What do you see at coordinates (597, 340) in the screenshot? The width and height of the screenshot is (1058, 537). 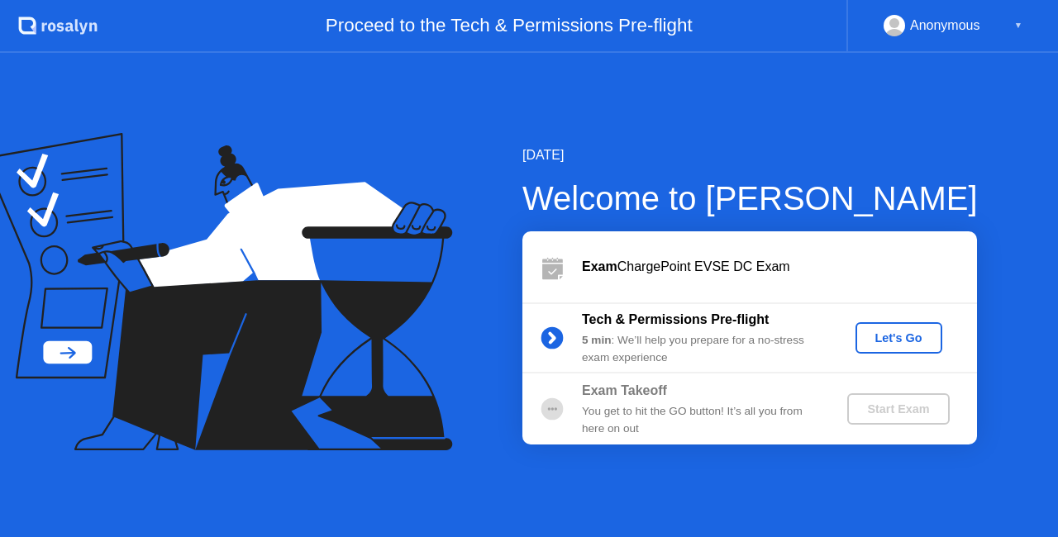 I see `b: 5 min` at bounding box center [597, 340].